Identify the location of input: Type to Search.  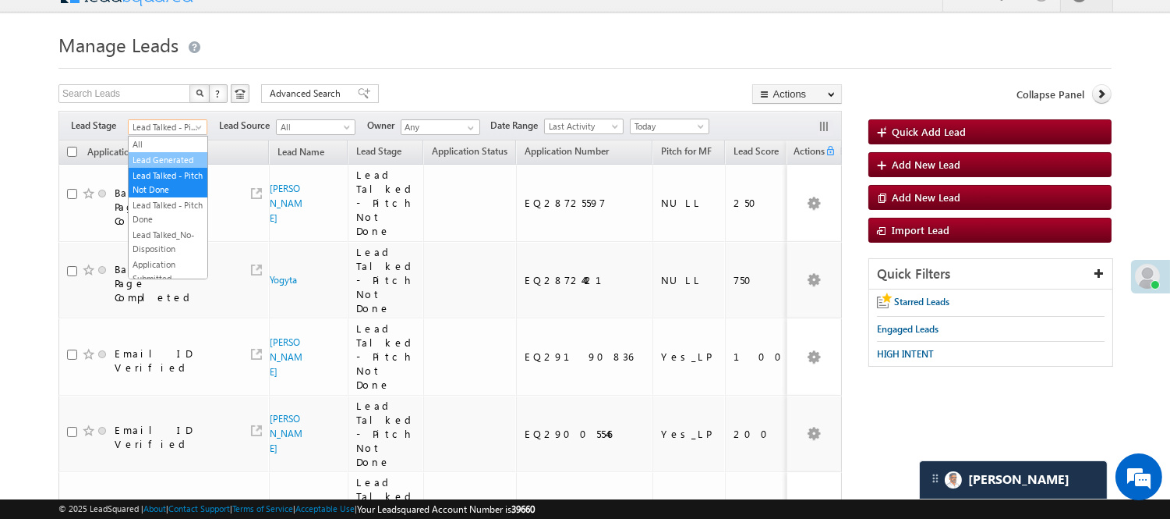
(441, 127).